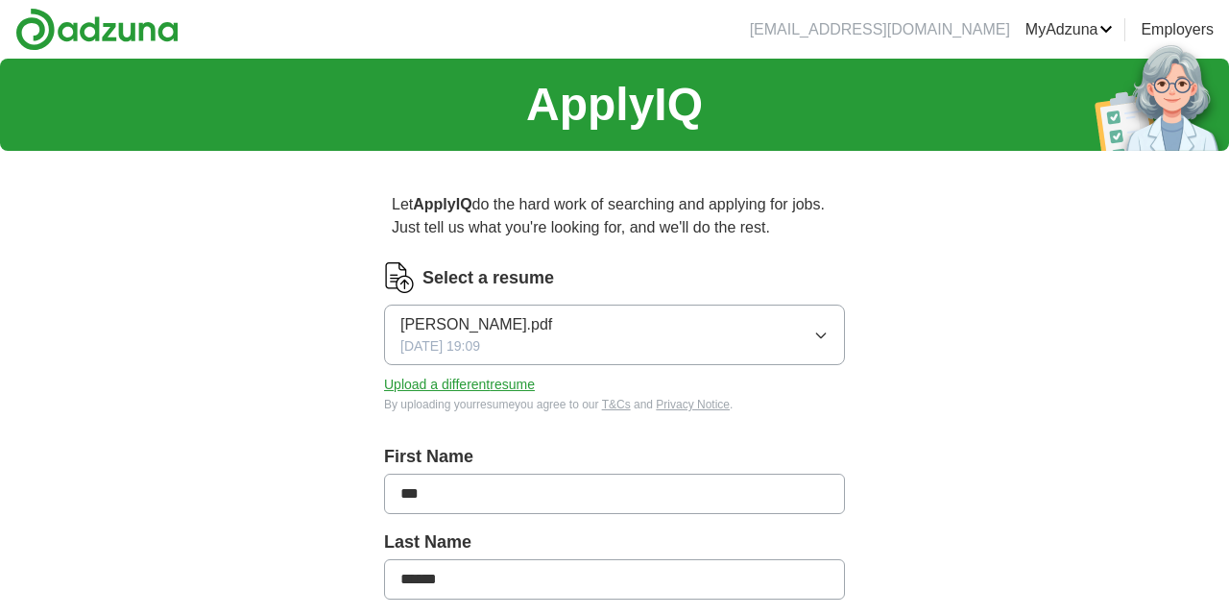 This screenshot has height=615, width=1229. I want to click on a: Privacy Notice, so click(692, 404).